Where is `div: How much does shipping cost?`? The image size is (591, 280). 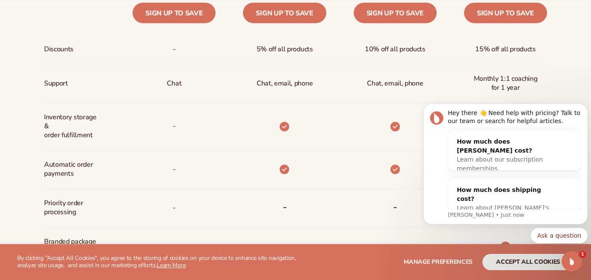 div: How much does shipping cost? is located at coordinates (86, 118).